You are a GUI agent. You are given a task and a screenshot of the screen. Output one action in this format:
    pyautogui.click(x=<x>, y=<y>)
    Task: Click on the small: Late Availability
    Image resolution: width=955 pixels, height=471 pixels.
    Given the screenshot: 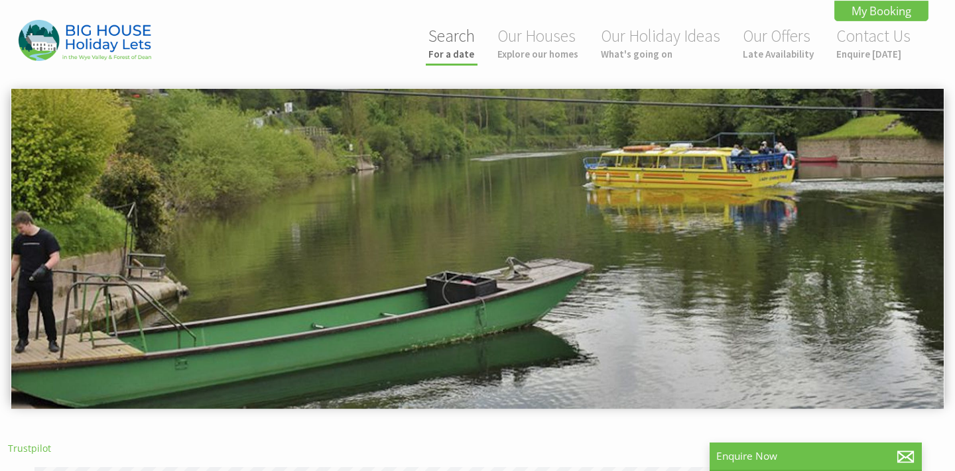 What is the action you would take?
    pyautogui.click(x=778, y=54)
    